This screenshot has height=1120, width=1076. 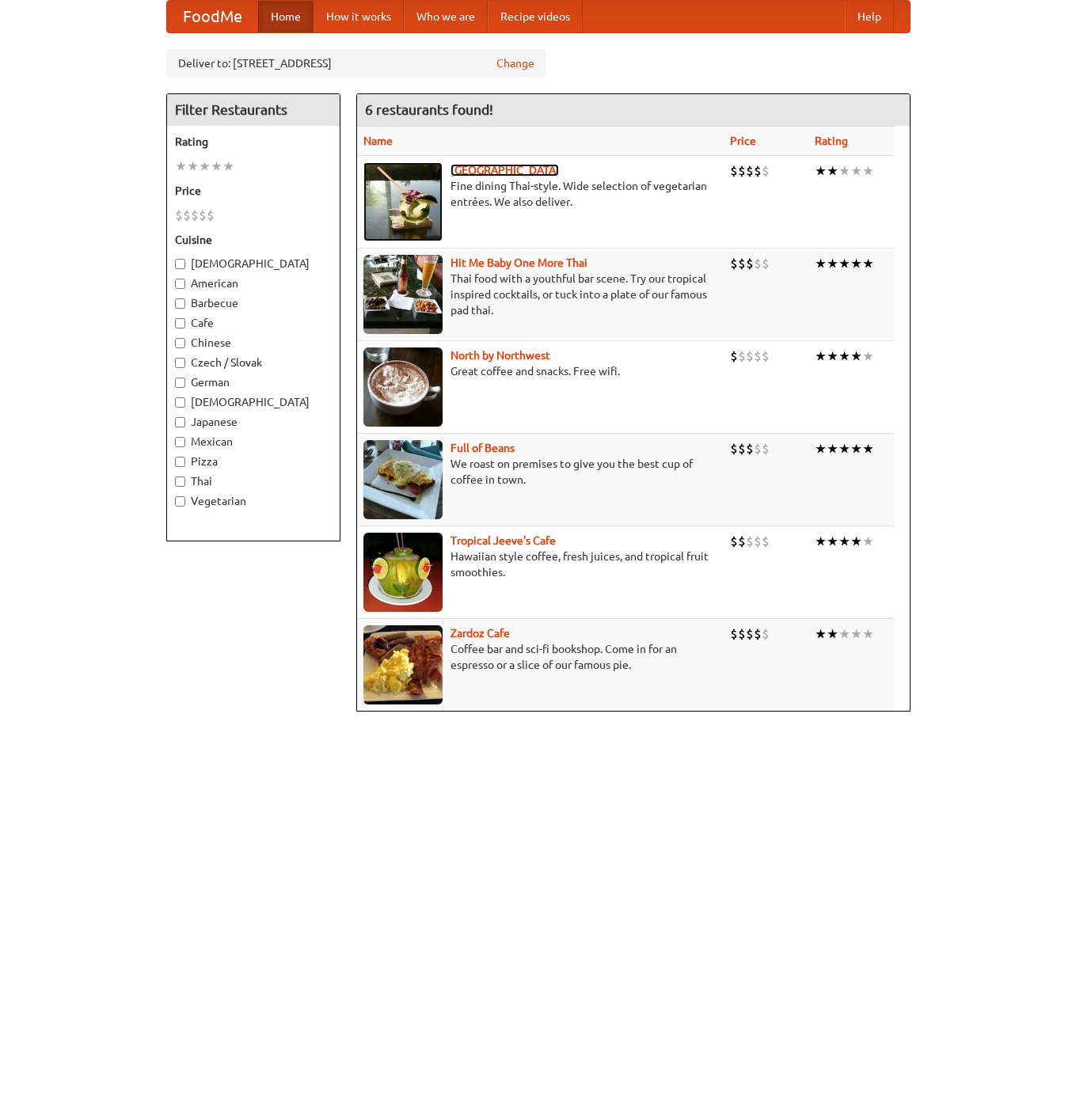 I want to click on a: Help, so click(x=869, y=17).